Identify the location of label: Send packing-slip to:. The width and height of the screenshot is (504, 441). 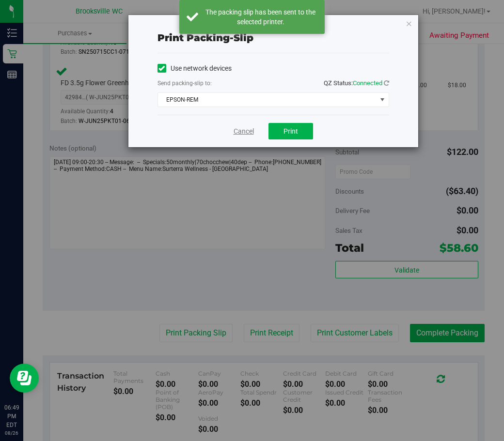
(185, 83).